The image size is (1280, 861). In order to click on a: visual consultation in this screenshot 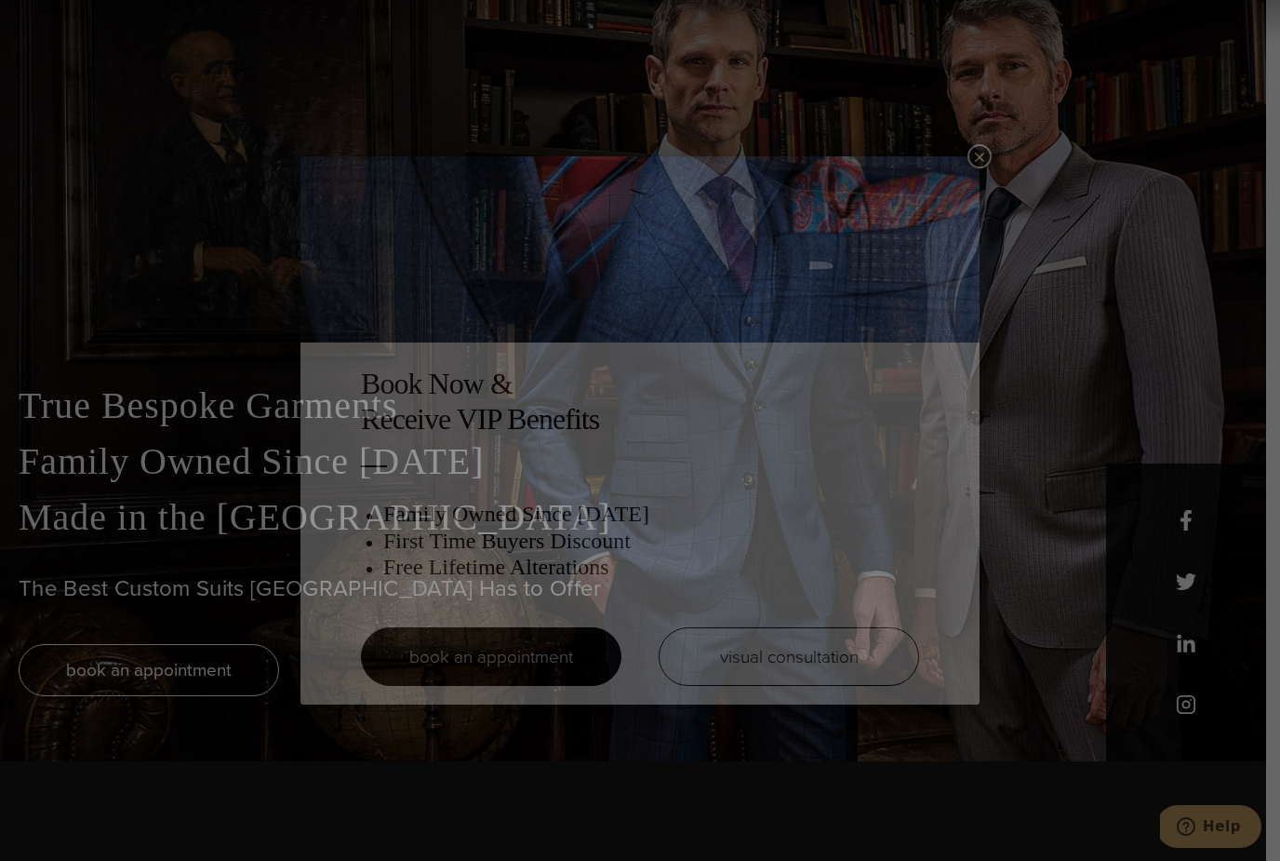, I will do `click(789, 656)`.